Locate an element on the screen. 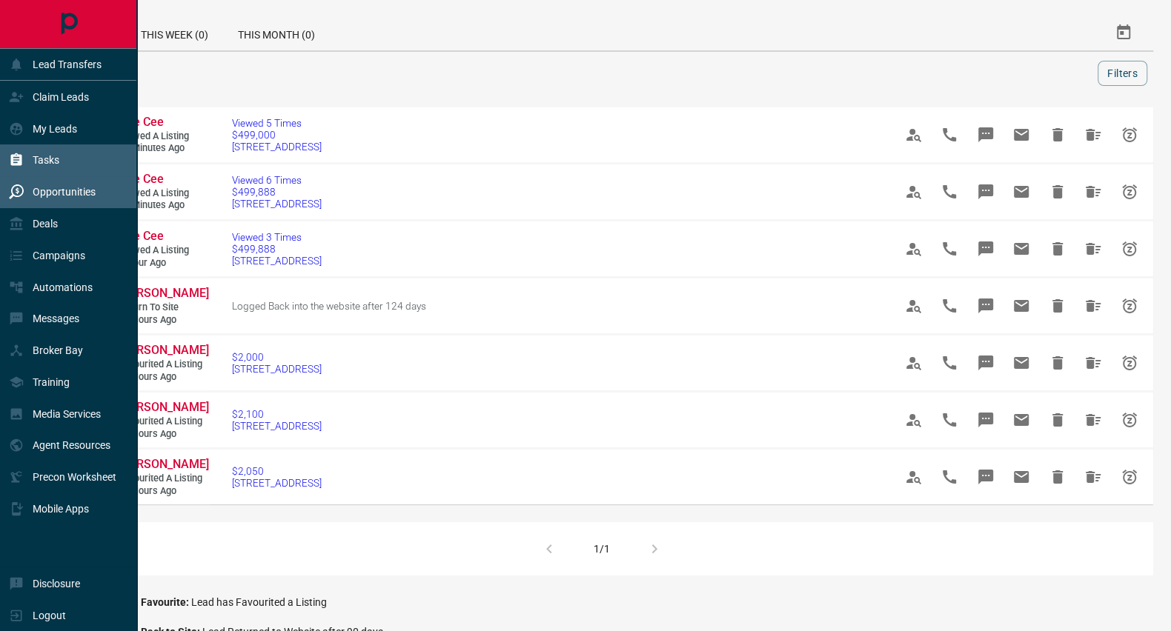 Image resolution: width=1171 pixels, height=631 pixels. span: Viewed 3 Times is located at coordinates (276, 237).